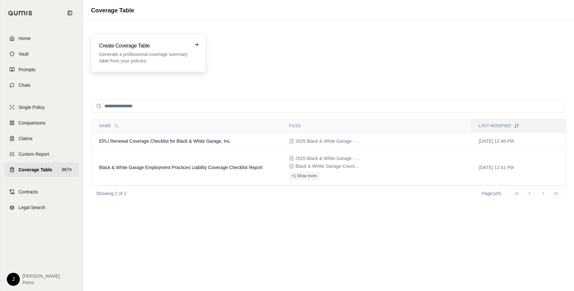 Image resolution: width=574 pixels, height=291 pixels. Describe the element at coordinates (27, 70) in the screenshot. I see `span: Prompts` at that location.